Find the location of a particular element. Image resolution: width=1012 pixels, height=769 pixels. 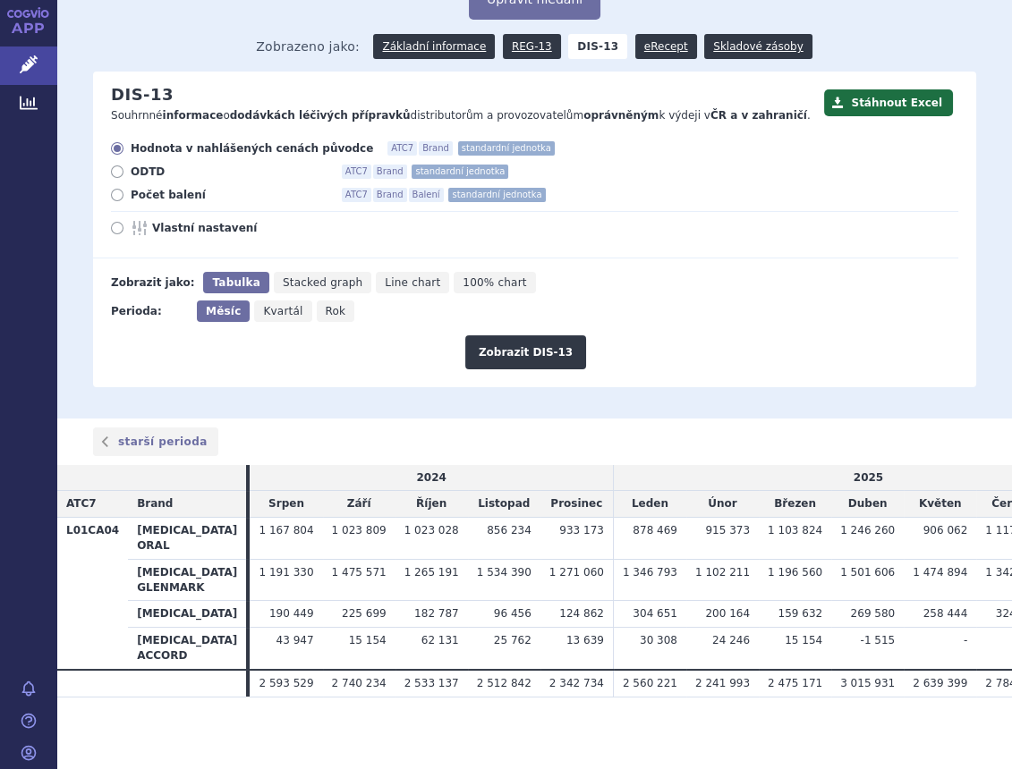

span: 1 023 809 is located at coordinates (359, 530).